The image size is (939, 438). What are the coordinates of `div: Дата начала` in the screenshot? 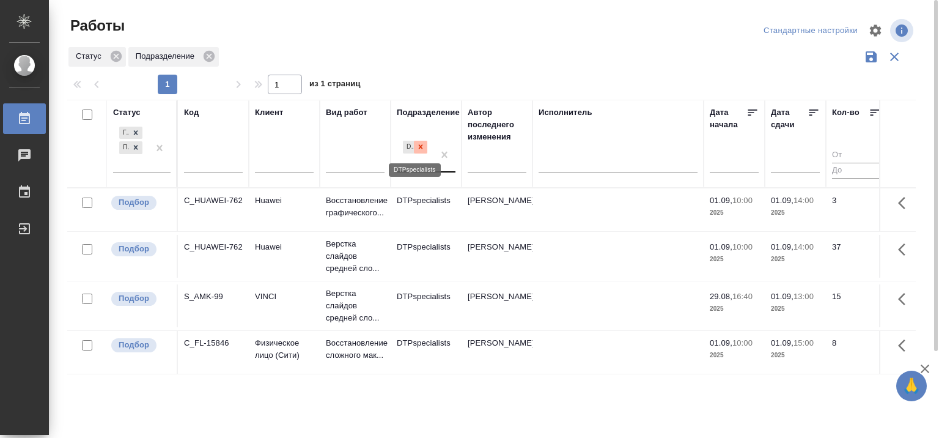 It's located at (728, 119).